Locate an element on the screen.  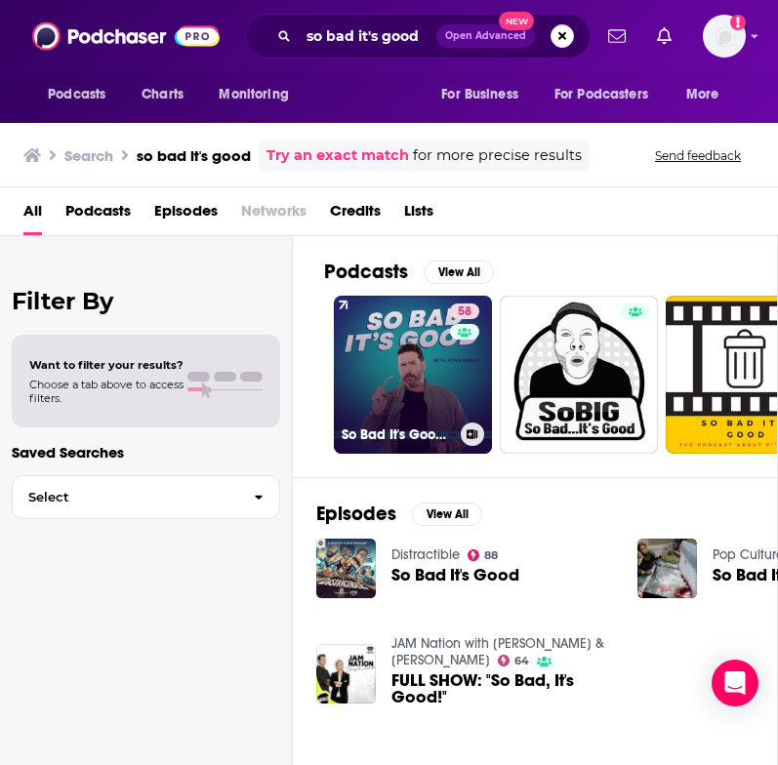
a: Podcasts is located at coordinates (98, 215).